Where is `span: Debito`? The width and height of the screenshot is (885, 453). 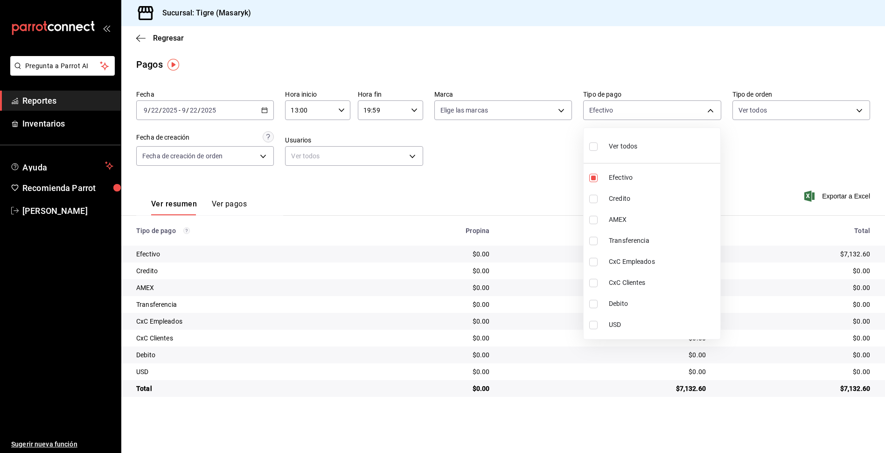 span: Debito is located at coordinates (663, 303).